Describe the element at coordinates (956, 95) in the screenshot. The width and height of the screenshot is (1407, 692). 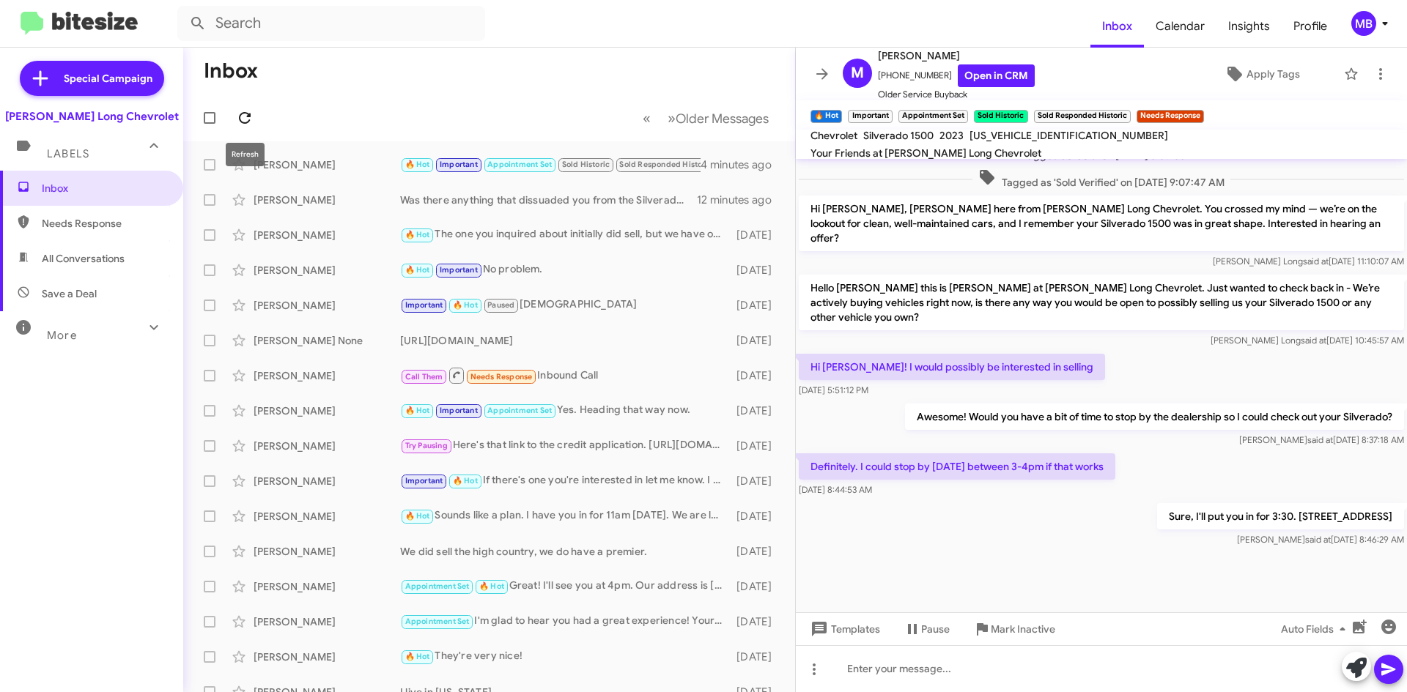
I see `span: Older Service Buyback` at that location.